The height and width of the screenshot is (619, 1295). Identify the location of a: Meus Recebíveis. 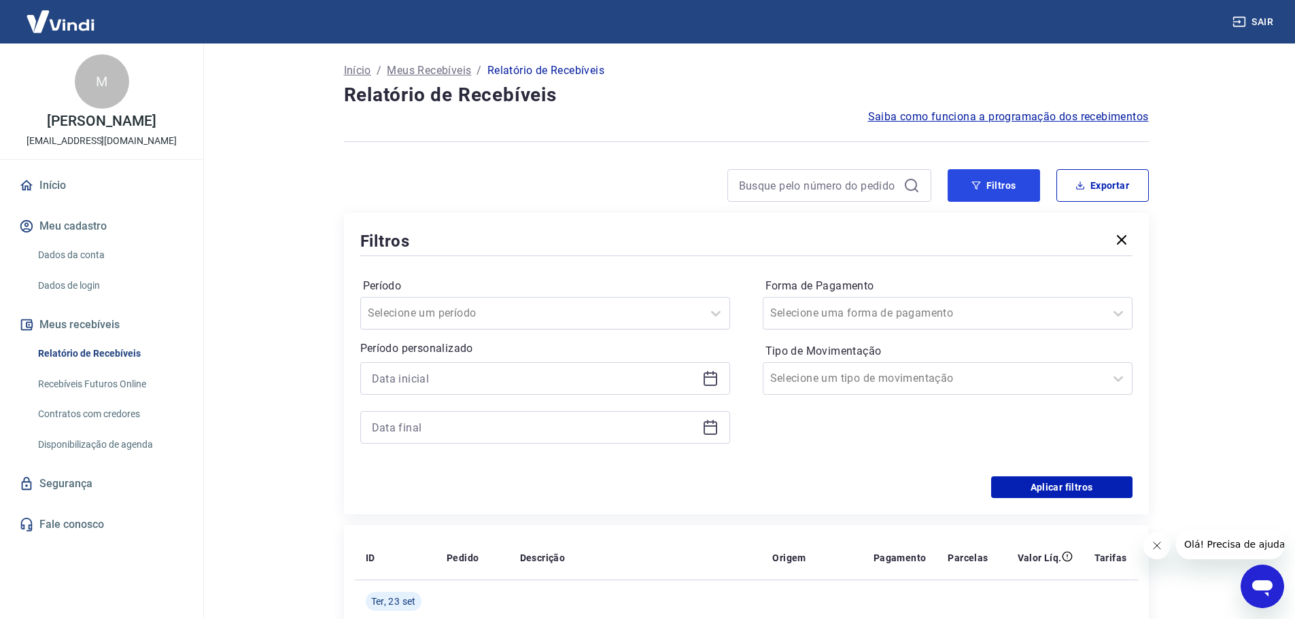
(429, 71).